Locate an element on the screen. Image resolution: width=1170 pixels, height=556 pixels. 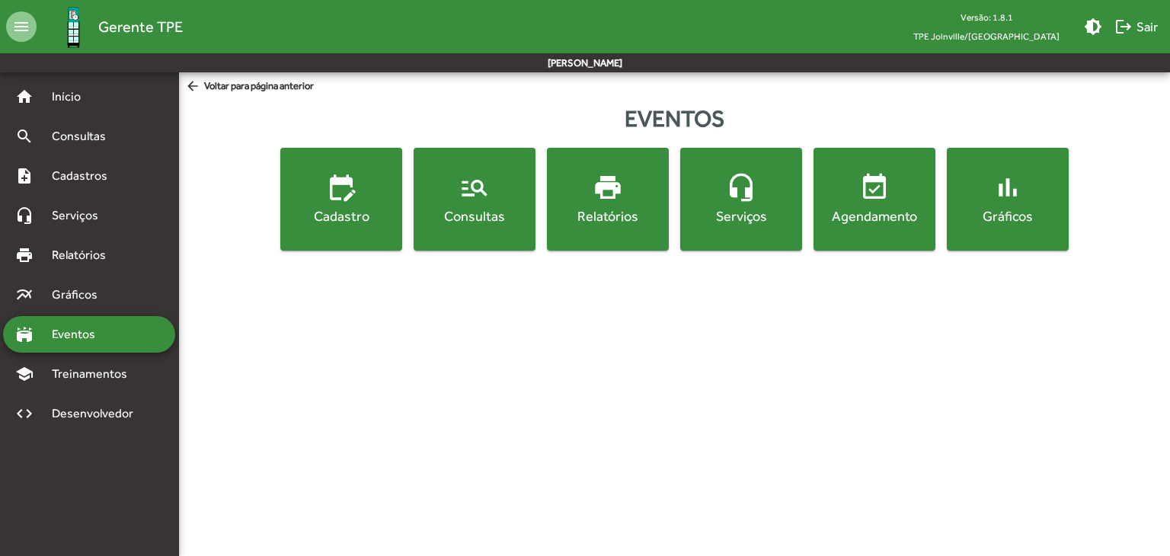
span: Relatórios is located at coordinates (84, 255).